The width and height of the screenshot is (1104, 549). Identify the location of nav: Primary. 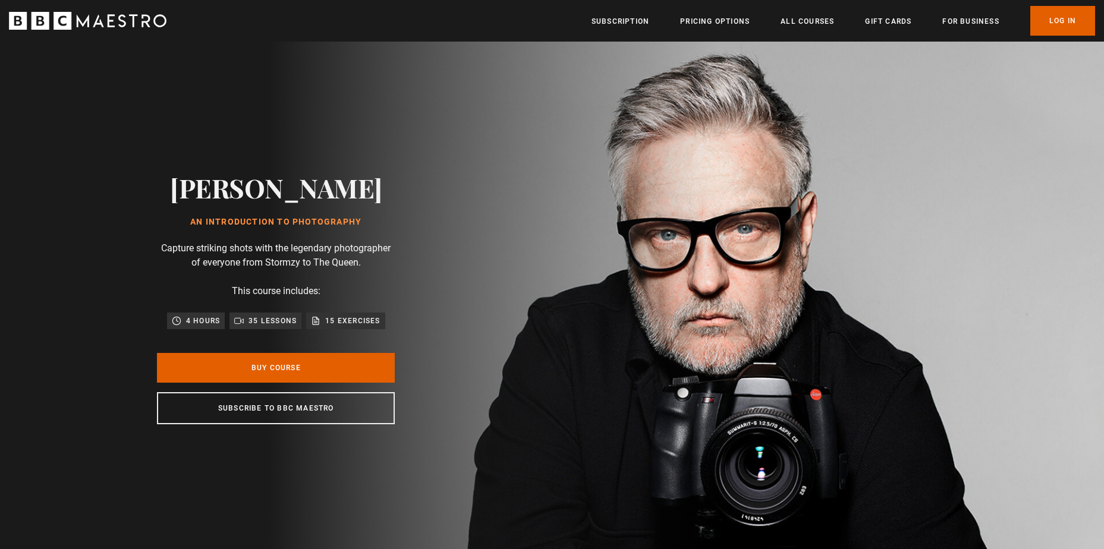
(843, 21).